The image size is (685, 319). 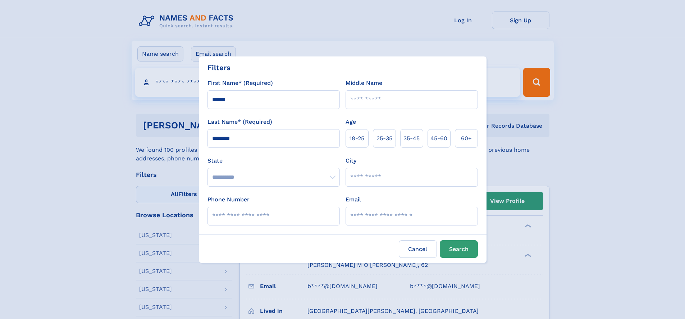 I want to click on div: Filters, so click(x=219, y=68).